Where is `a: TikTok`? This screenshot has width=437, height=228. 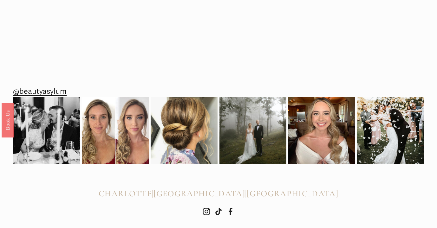 a: TikTok is located at coordinates (218, 212).